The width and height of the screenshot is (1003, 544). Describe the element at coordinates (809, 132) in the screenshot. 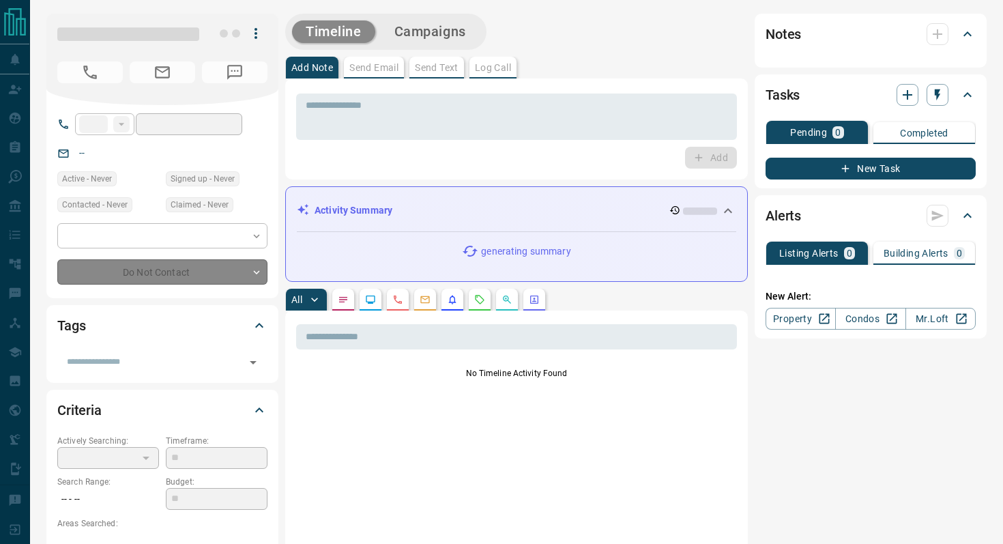

I see `p: Pending` at that location.